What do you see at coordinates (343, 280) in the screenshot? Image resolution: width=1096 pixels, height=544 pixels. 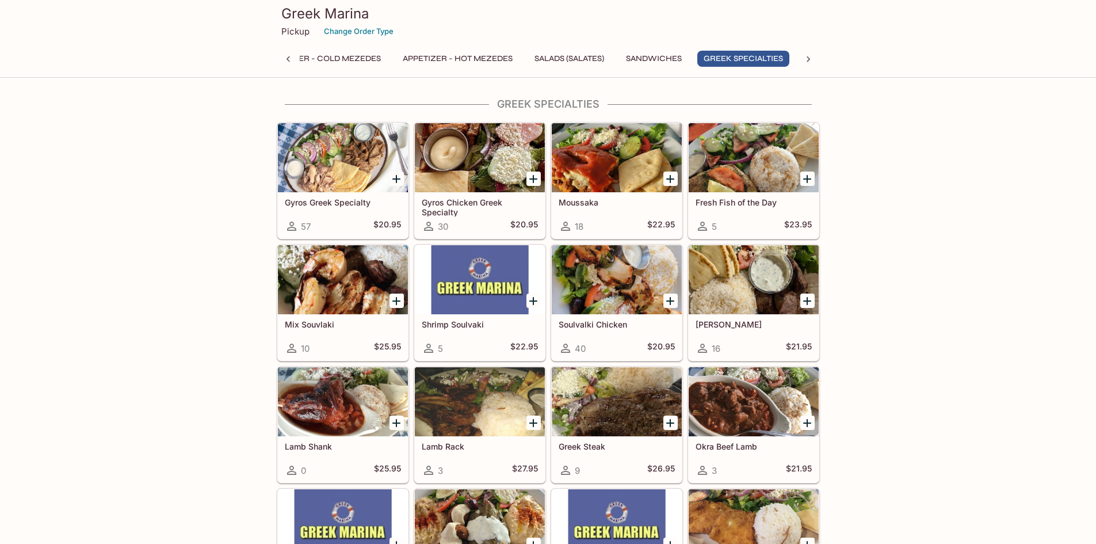 I see `div: Mix Souvlaki` at bounding box center [343, 280].